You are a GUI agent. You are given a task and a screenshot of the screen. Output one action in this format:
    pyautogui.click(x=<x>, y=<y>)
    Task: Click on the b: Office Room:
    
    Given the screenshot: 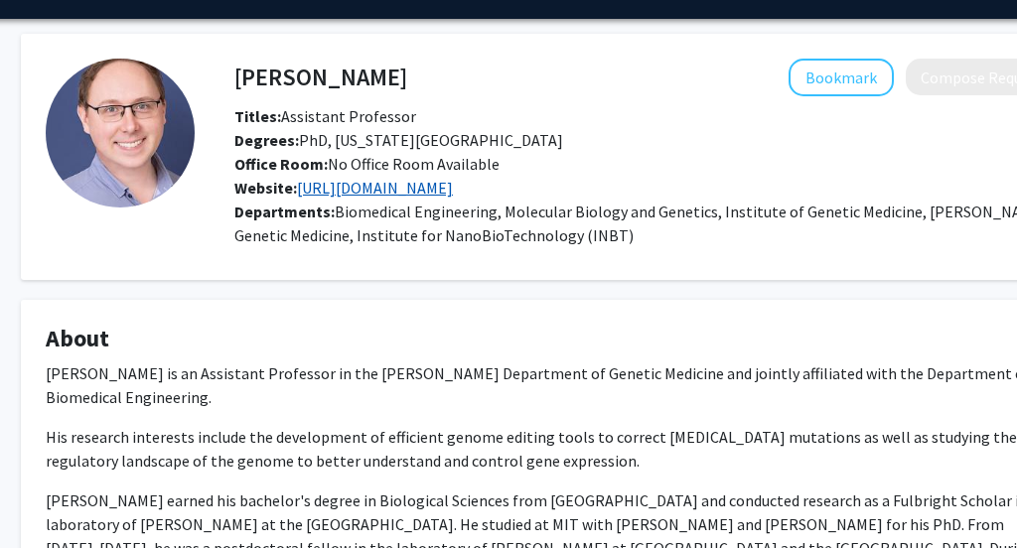 What is the action you would take?
    pyautogui.click(x=281, y=164)
    